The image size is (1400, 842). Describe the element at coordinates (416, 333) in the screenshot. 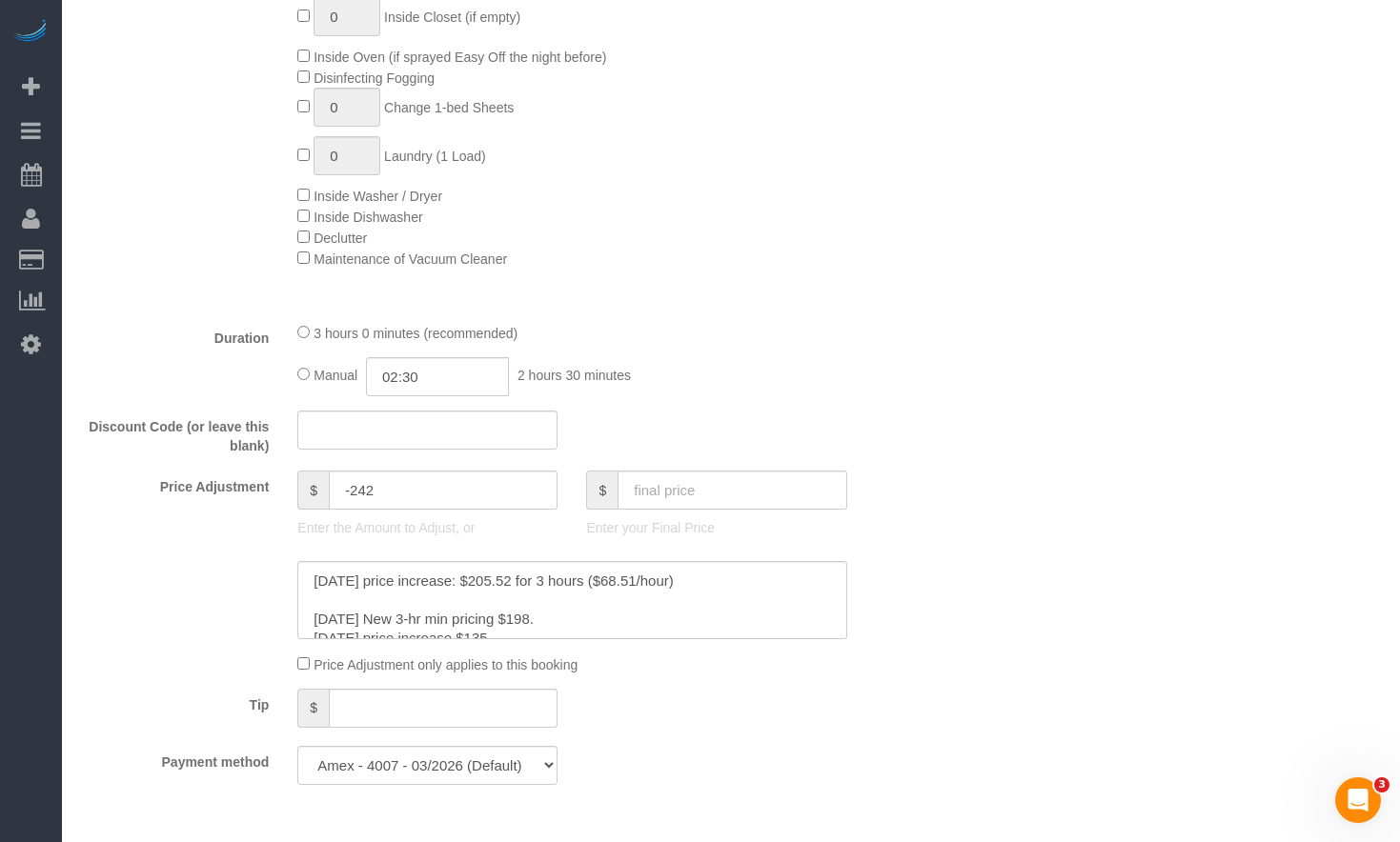

I see `span: 3 hours 0 minutes (recommended)` at that location.